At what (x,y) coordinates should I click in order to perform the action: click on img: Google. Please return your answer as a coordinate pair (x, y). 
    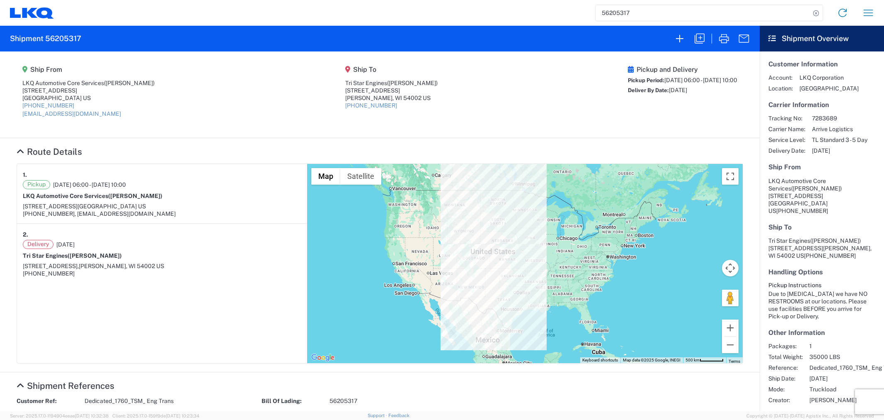
    Looking at the image, I should click on (323, 357).